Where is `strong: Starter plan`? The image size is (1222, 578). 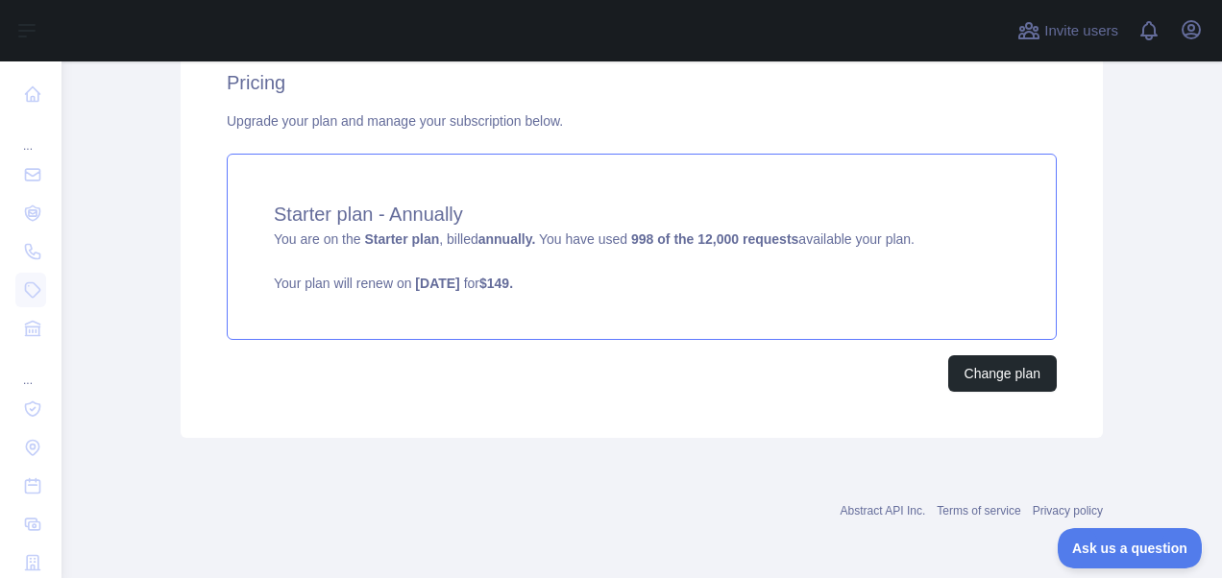
strong: Starter plan is located at coordinates (401, 239).